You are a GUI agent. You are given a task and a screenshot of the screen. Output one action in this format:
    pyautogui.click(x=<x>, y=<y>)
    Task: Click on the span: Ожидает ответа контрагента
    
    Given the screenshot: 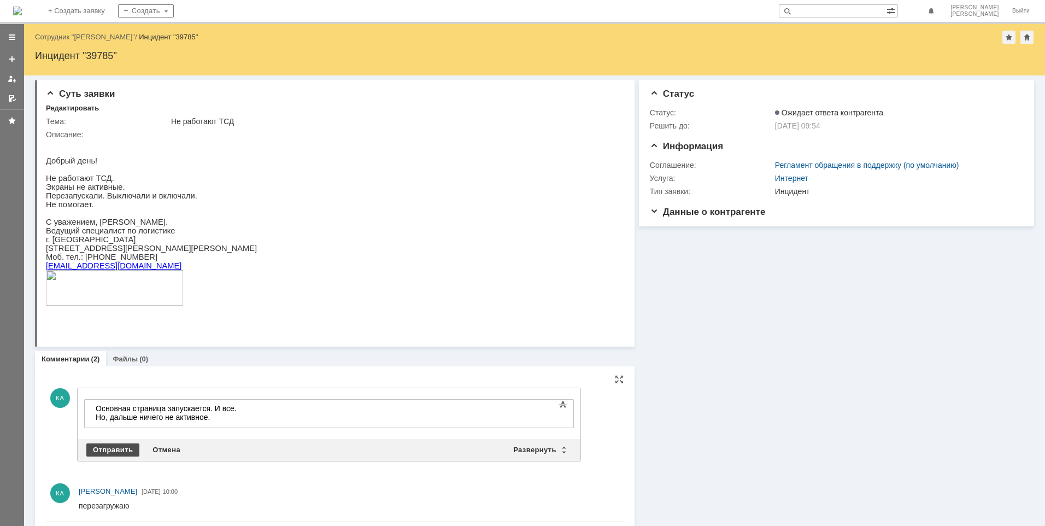 What is the action you would take?
    pyautogui.click(x=829, y=113)
    